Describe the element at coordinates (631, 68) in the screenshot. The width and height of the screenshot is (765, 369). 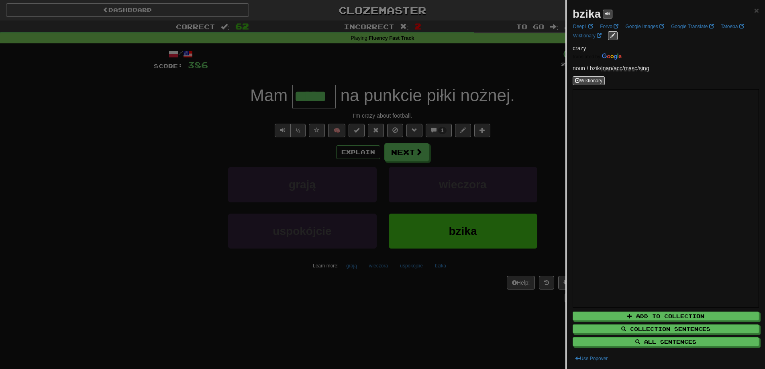
I see `abbr: Gender: Masculine gender` at that location.